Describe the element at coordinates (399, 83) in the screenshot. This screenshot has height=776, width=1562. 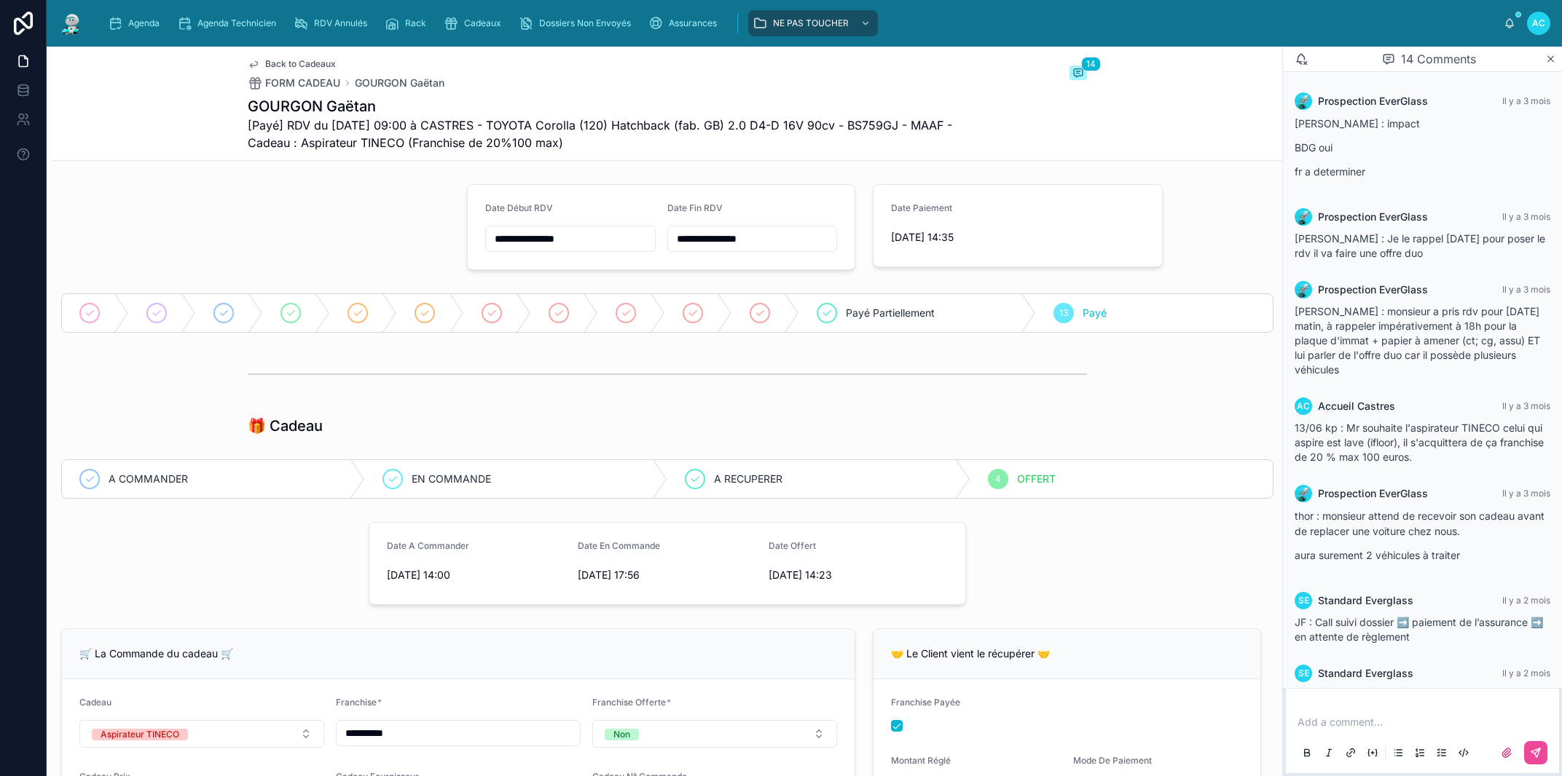
I see `span: GOURGON Gaëtan` at that location.